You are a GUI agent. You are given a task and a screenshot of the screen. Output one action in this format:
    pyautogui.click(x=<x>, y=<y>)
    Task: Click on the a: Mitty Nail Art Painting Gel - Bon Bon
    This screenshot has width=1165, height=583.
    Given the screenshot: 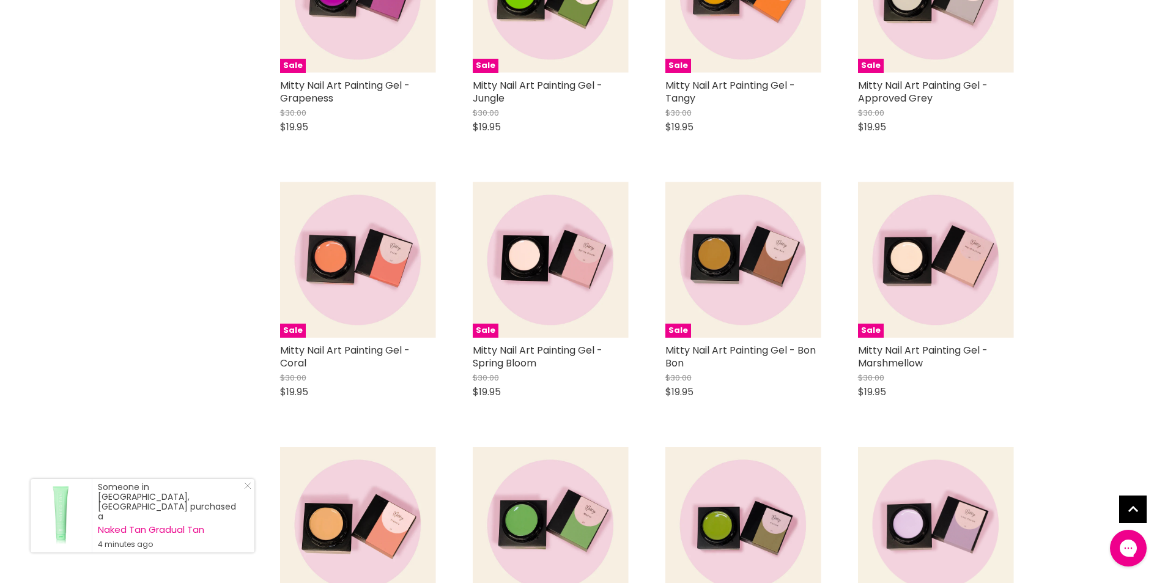 What is the action you would take?
    pyautogui.click(x=741, y=357)
    